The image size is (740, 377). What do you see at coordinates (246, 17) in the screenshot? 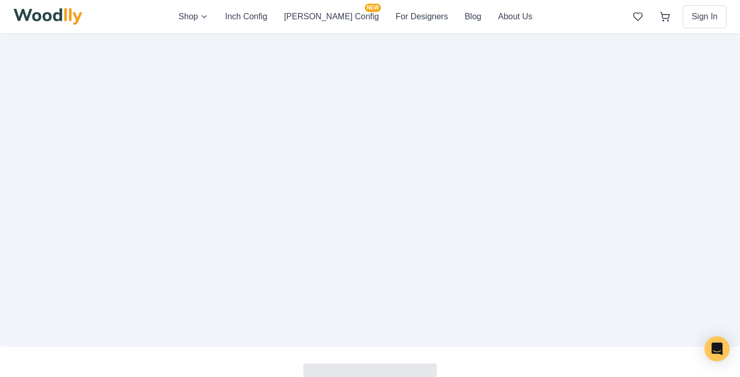
I see `button: Inch Config` at bounding box center [246, 17].